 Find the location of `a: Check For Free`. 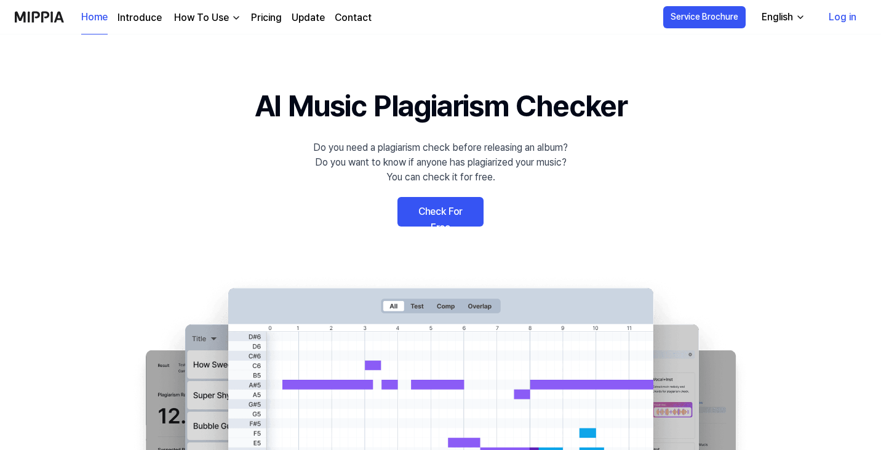

a: Check For Free is located at coordinates (441, 212).